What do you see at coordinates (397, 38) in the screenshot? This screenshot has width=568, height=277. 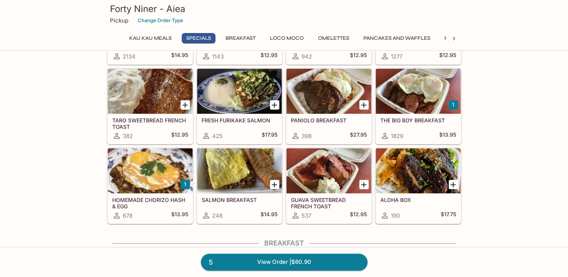 I see `button: Pancakes and Waffles` at bounding box center [397, 38].